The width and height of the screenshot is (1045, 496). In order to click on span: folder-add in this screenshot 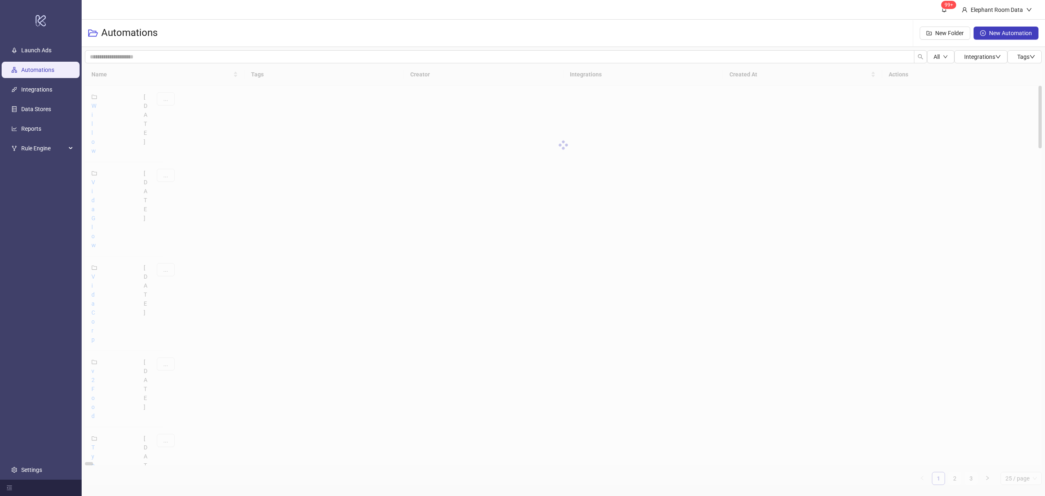, I will do `click(929, 33)`.